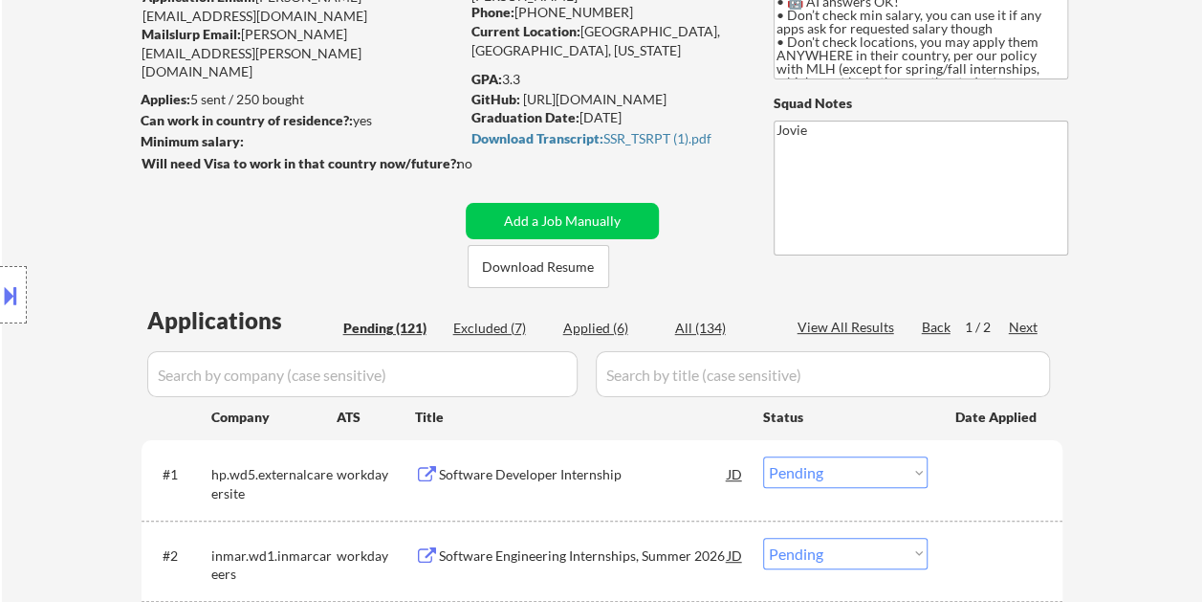  Describe the element at coordinates (921, 103) in the screenshot. I see `div: Squad Notes` at that location.